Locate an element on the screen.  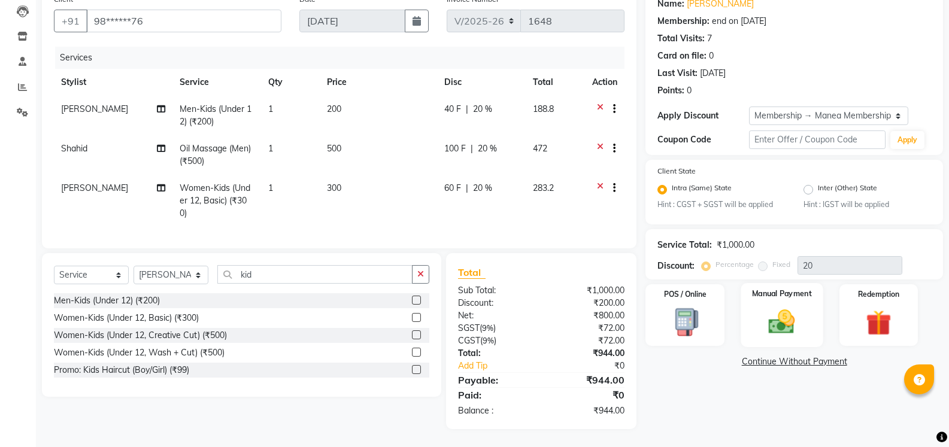
th: Disc is located at coordinates (482, 82).